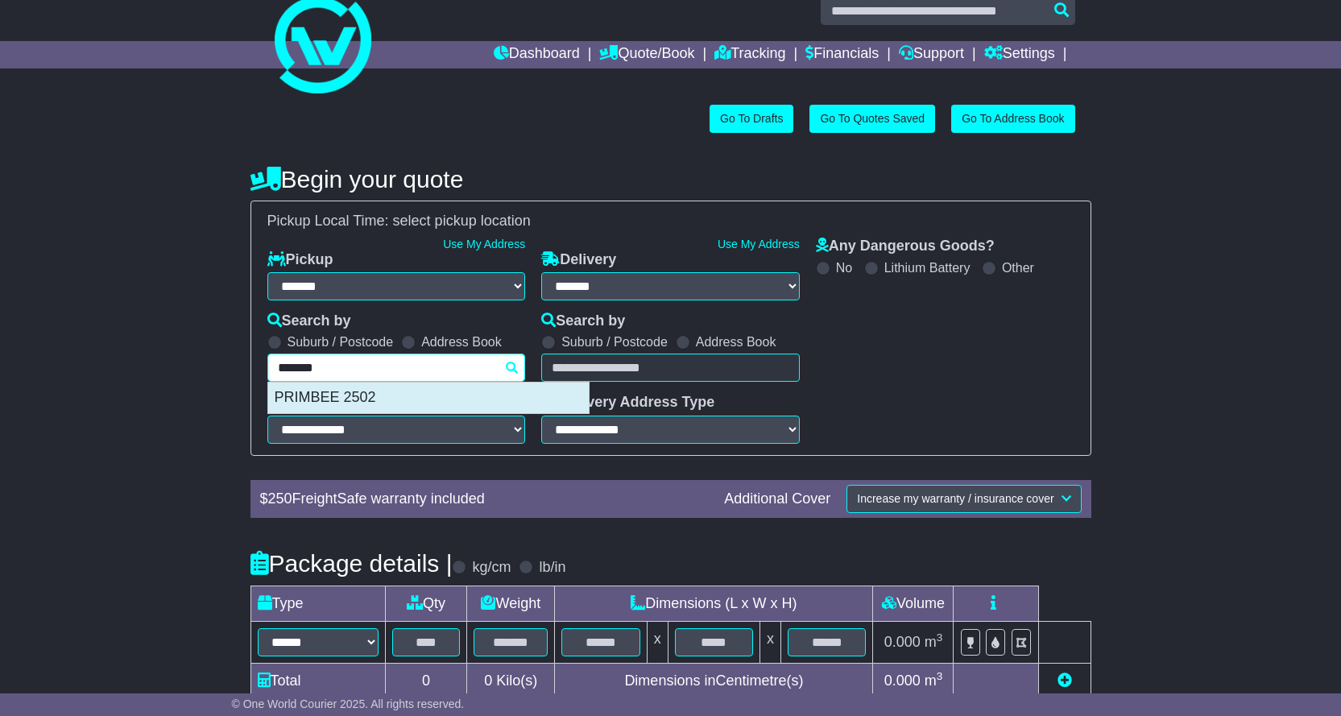  Describe the element at coordinates (1018, 267) in the screenshot. I see `label: Other` at that location.